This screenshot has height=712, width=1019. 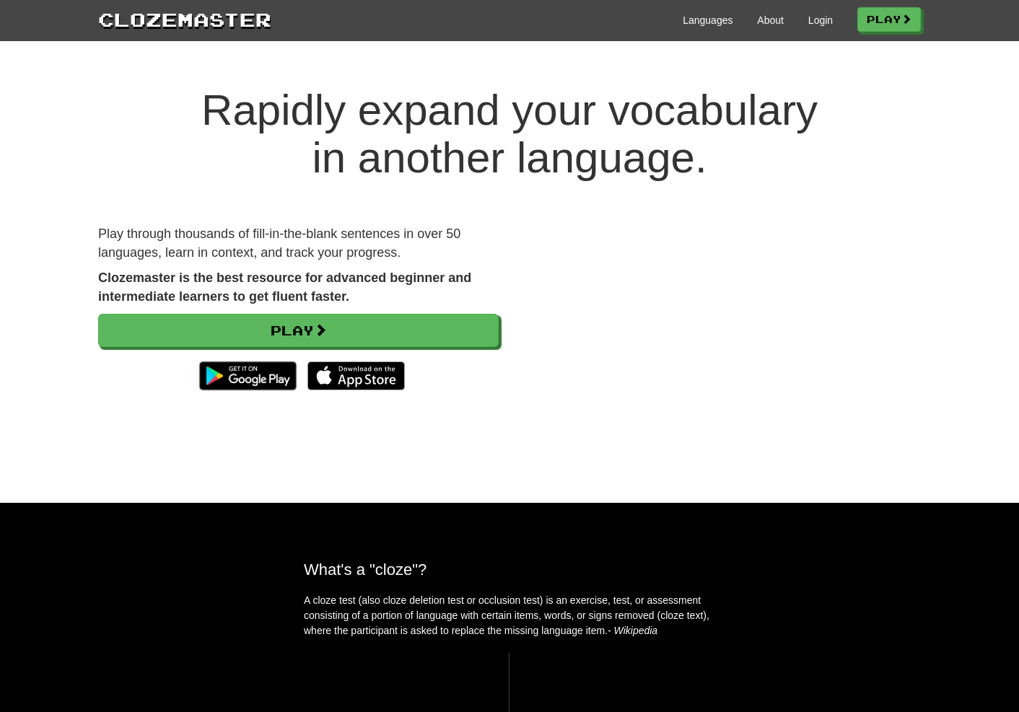 I want to click on p: A cloze test (also cloze deletion test or occlusion test) is an exercise, test, or assessment con..., so click(x=509, y=615).